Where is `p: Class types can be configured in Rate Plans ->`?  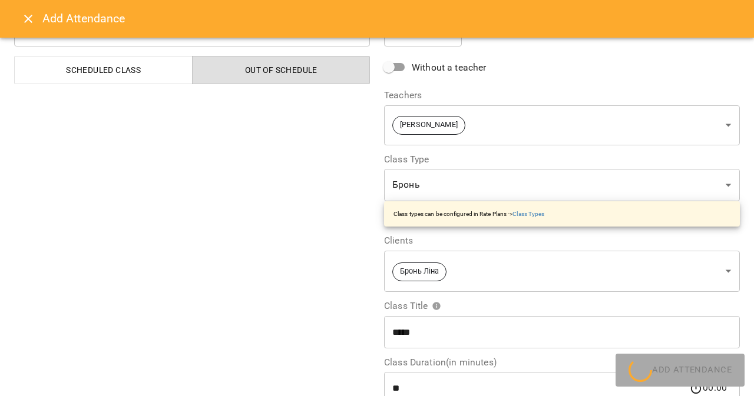 p: Class types can be configured in Rate Plans -> is located at coordinates (469, 214).